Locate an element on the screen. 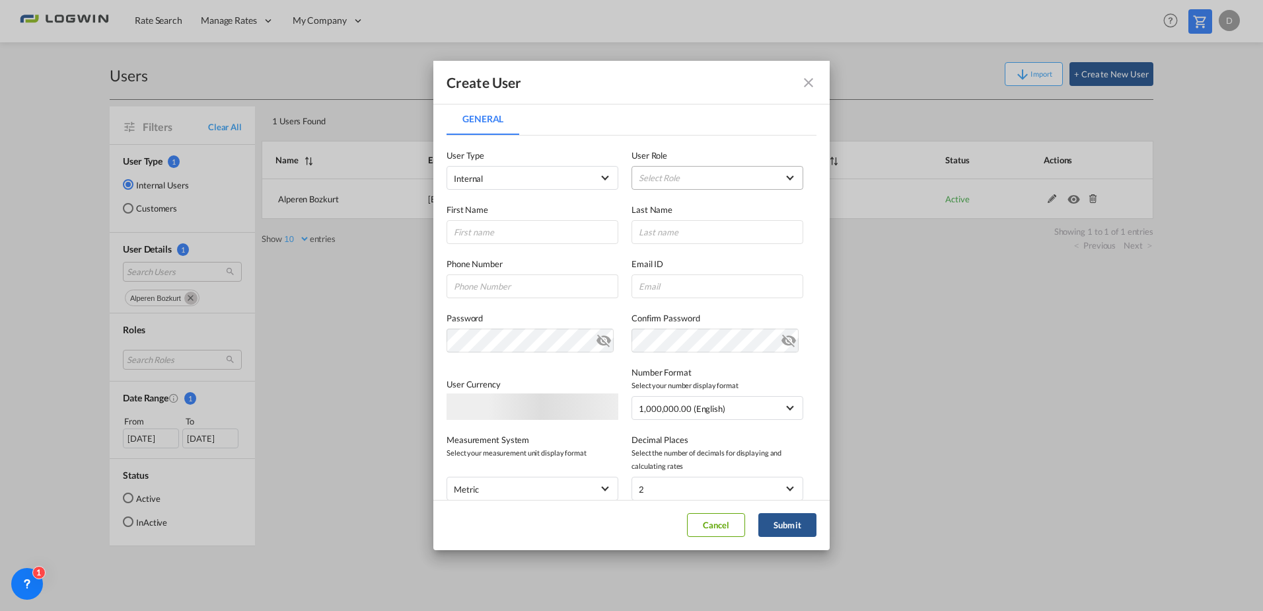  span: Internal is located at coordinates (468, 178).